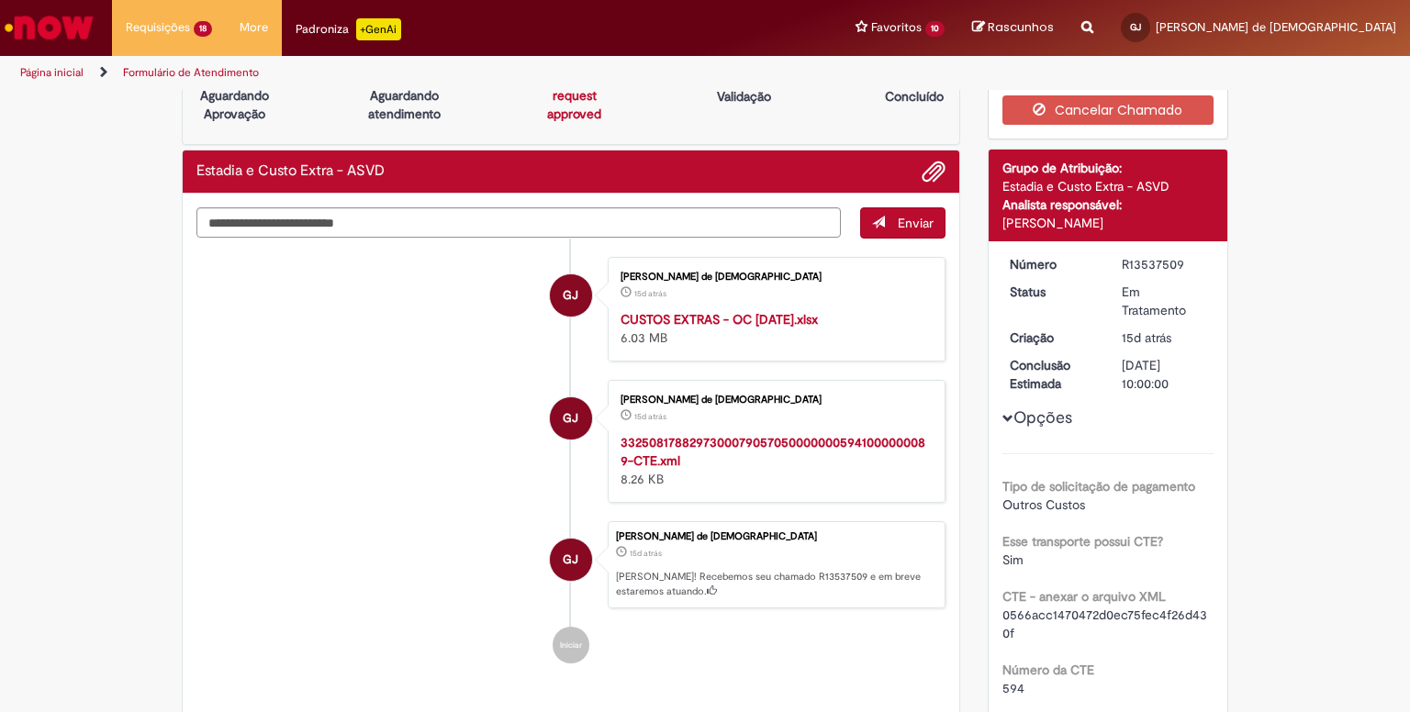 The width and height of the screenshot is (1410, 712). I want to click on p: Concluído, so click(914, 96).